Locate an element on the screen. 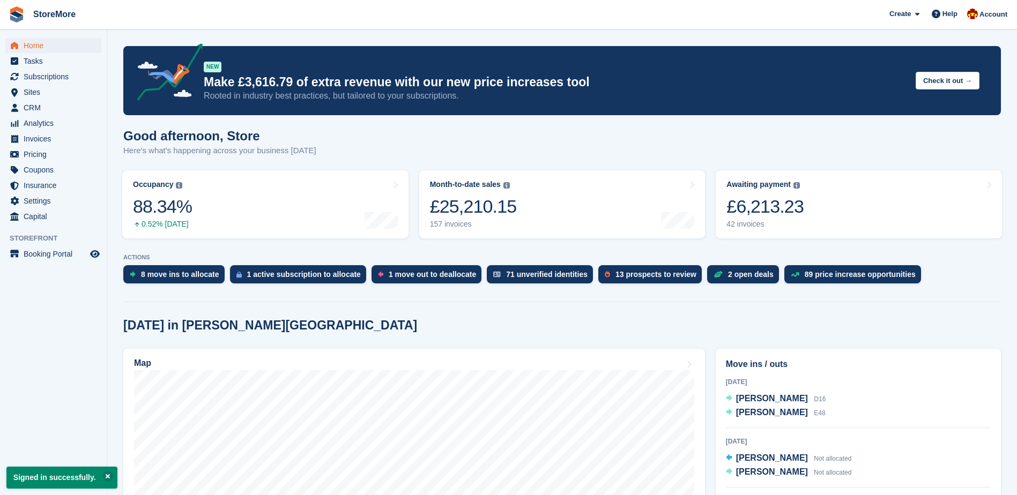  div: Awaiting payment is located at coordinates (759, 184).